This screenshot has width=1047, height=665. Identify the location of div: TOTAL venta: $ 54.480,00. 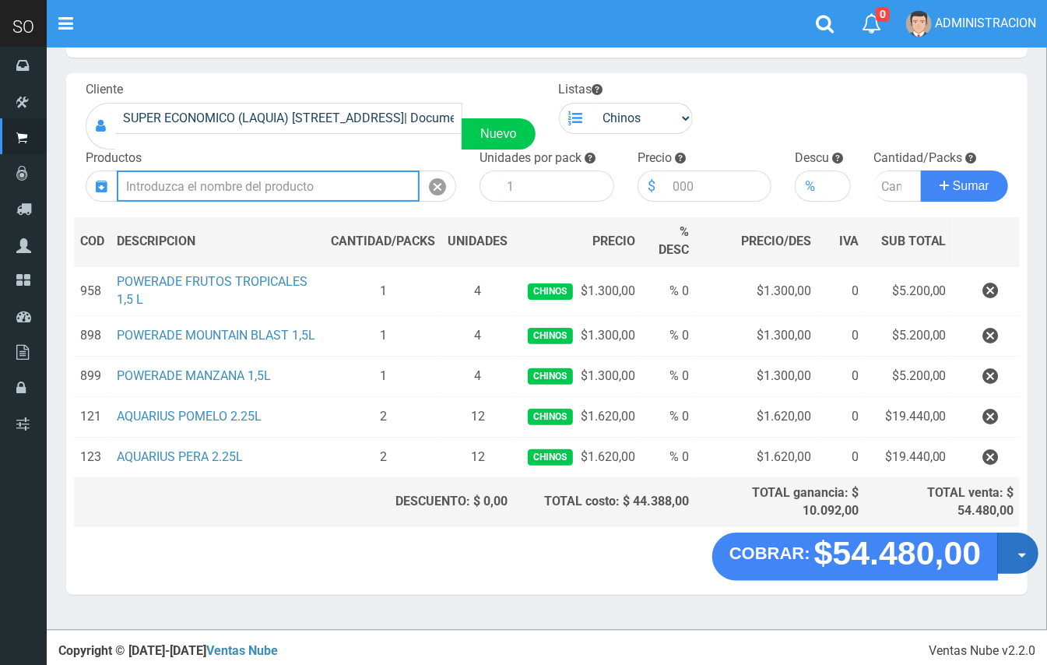
(942, 502).